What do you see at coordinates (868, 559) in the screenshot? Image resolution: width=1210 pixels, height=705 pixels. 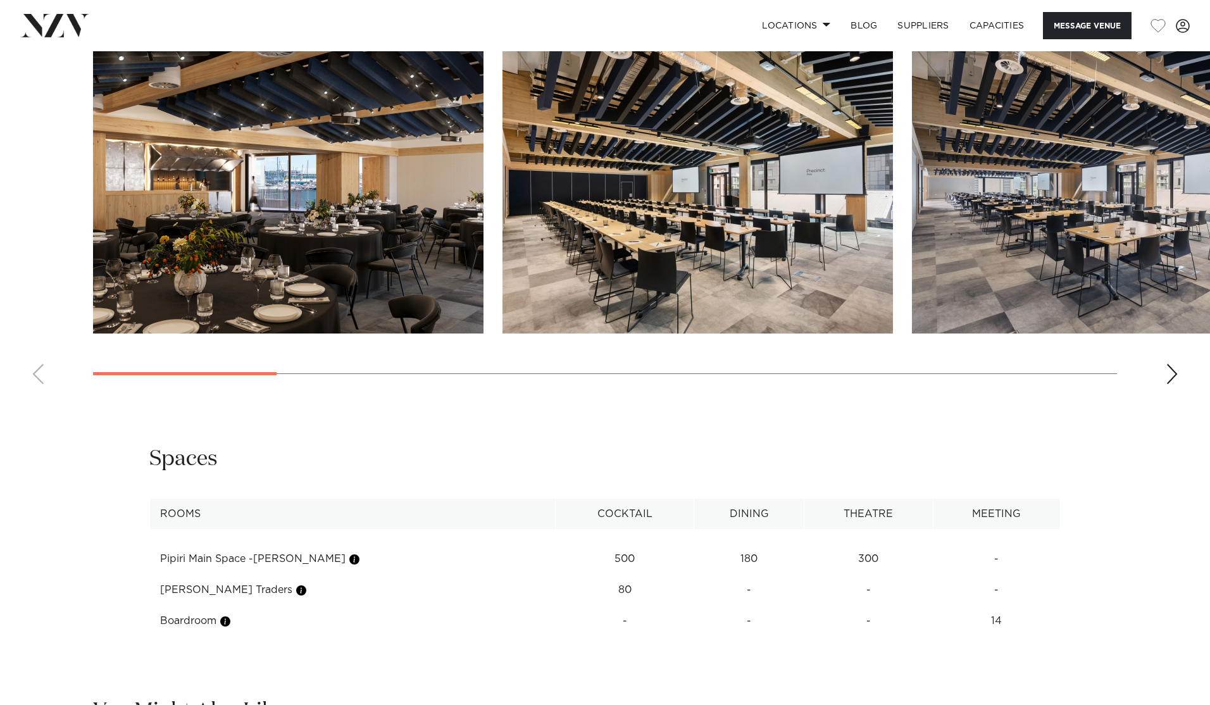 I see `td: 300` at bounding box center [868, 559].